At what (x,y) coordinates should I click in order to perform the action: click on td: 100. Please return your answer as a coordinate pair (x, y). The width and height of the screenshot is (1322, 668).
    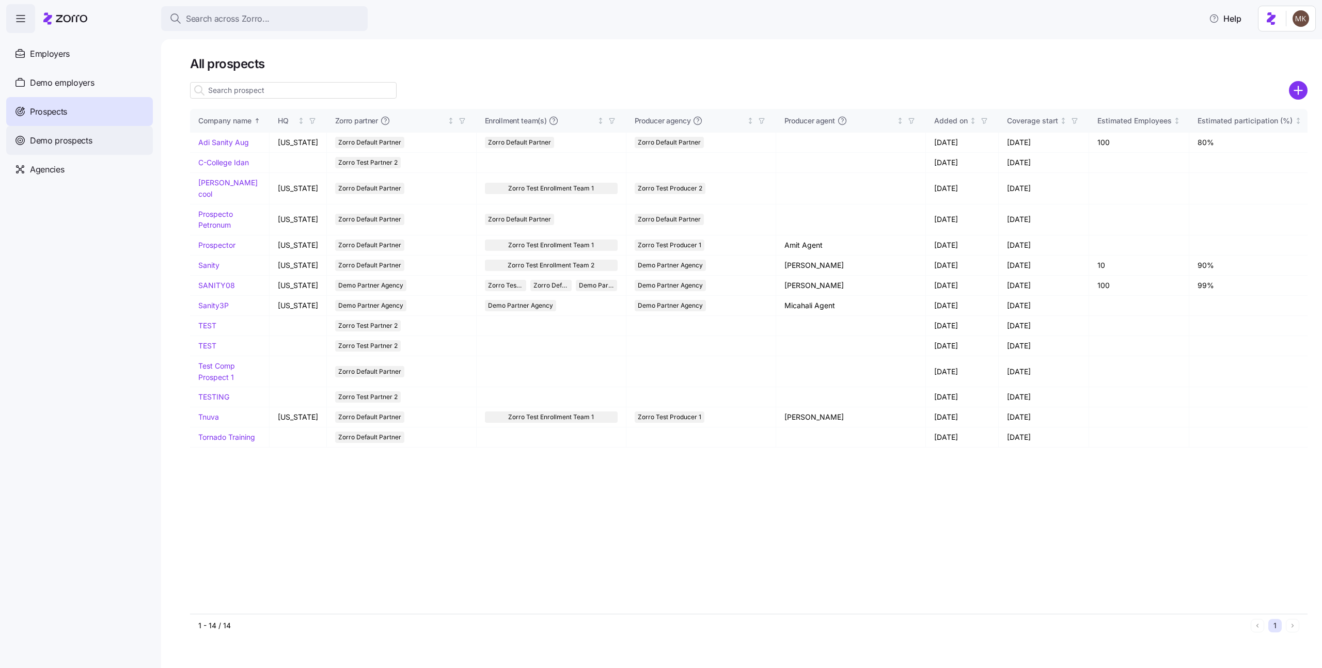
    Looking at the image, I should click on (1139, 285).